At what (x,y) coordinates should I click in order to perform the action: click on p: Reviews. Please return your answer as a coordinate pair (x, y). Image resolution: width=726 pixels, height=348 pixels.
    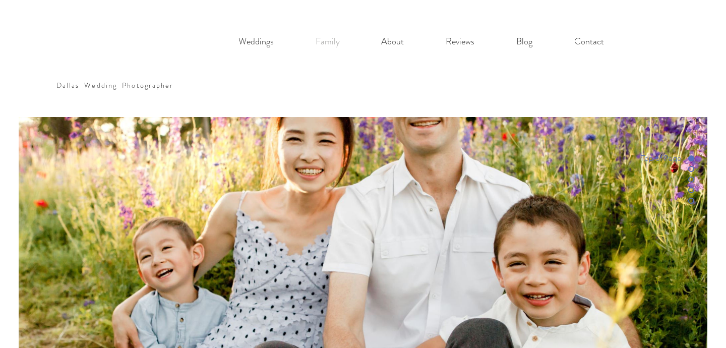
    Looking at the image, I should click on (460, 41).